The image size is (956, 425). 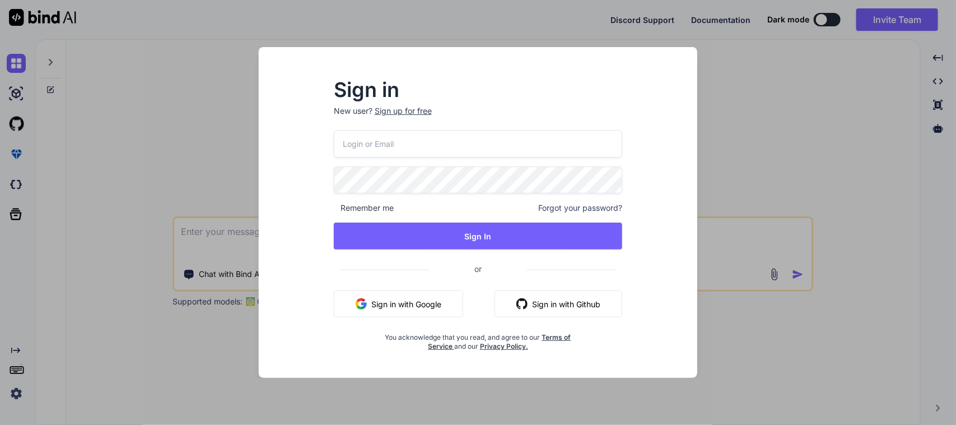 What do you see at coordinates (478, 268) in the screenshot?
I see `span: or` at bounding box center [478, 268].